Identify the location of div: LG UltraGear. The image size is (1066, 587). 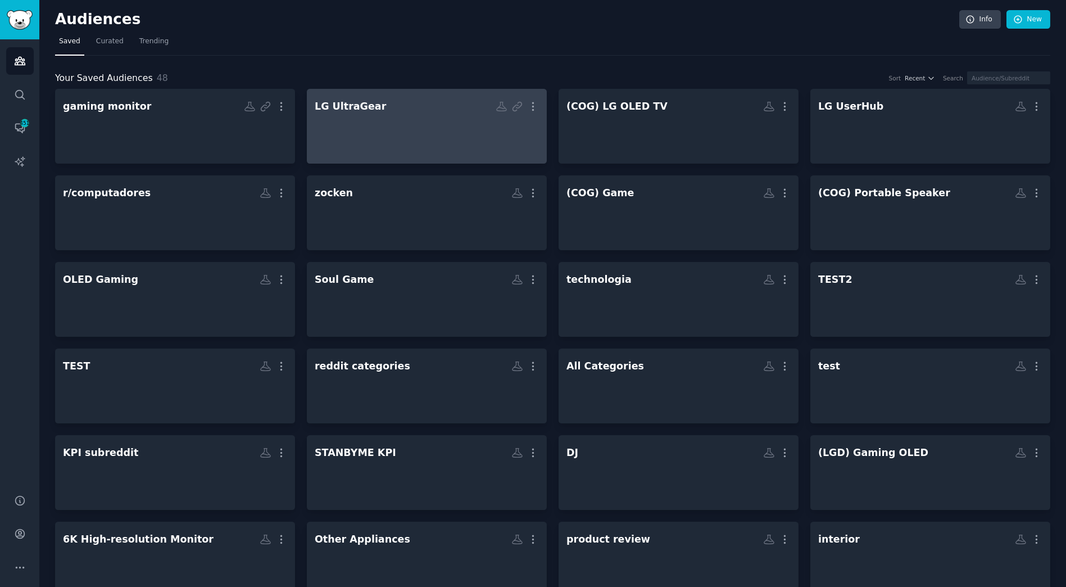
(350, 106).